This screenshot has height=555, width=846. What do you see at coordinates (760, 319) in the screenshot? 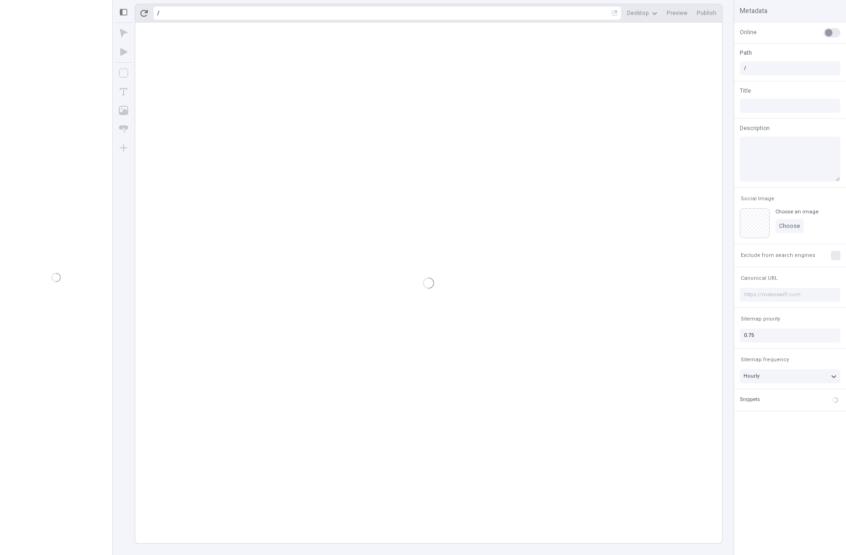
I see `span: Sitemap priority` at bounding box center [760, 319].